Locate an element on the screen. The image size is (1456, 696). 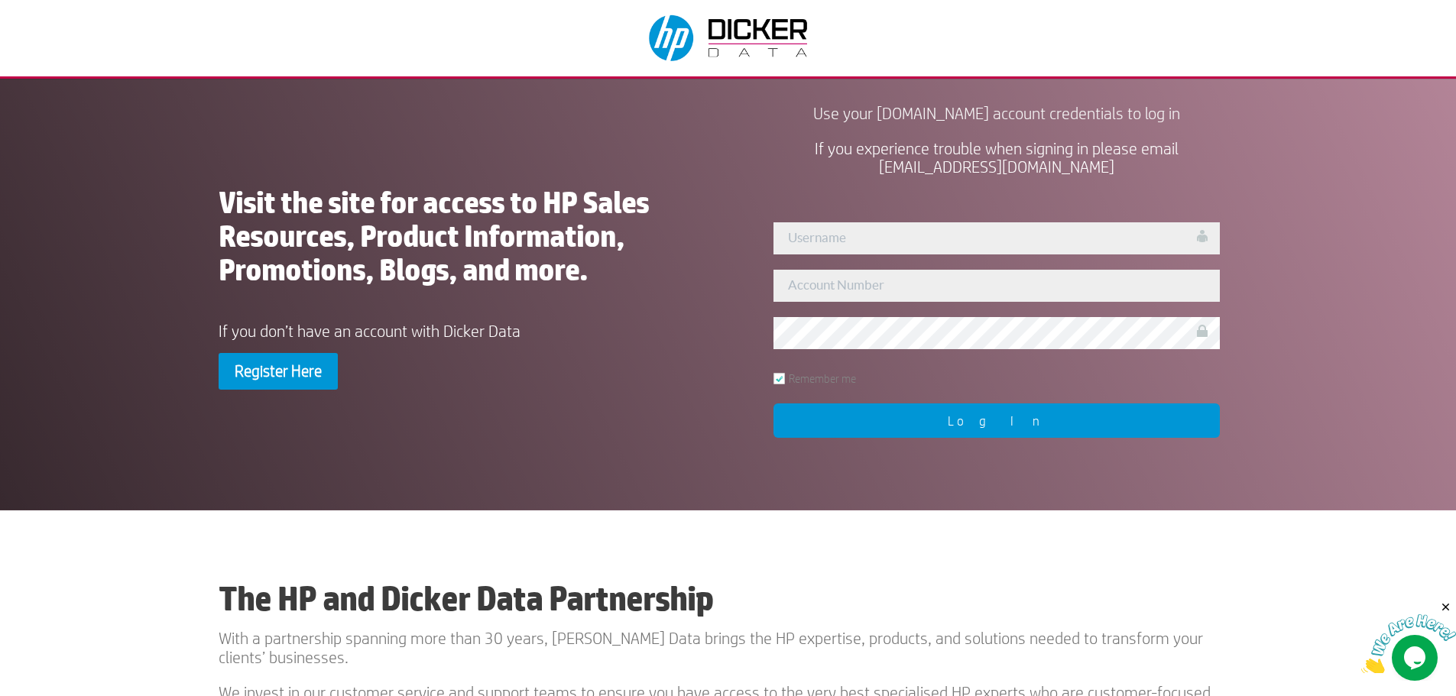
b: The HP and Dicker Data Partnership is located at coordinates (466, 599).